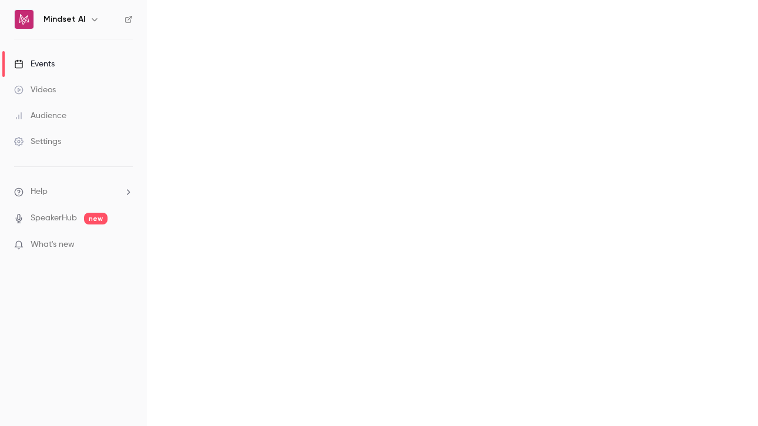 This screenshot has height=426, width=758. I want to click on span: new, so click(96, 218).